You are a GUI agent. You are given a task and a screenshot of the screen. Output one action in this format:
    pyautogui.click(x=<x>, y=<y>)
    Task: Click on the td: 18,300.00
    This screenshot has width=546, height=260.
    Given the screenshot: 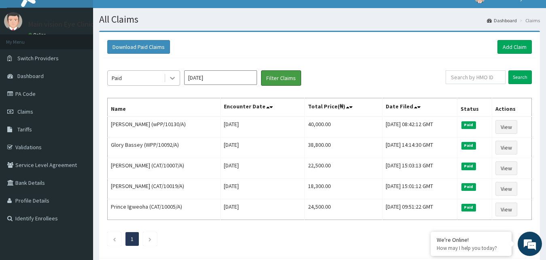 What is the action you would take?
    pyautogui.click(x=343, y=189)
    